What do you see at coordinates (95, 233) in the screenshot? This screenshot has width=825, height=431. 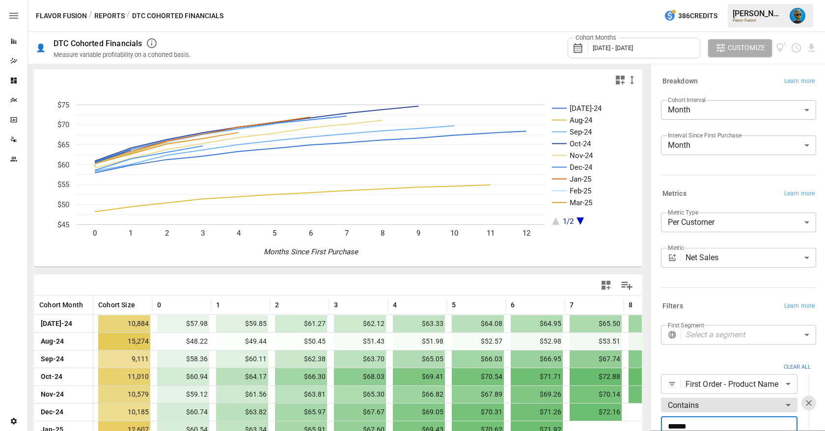 I see `text: 0` at bounding box center [95, 233].